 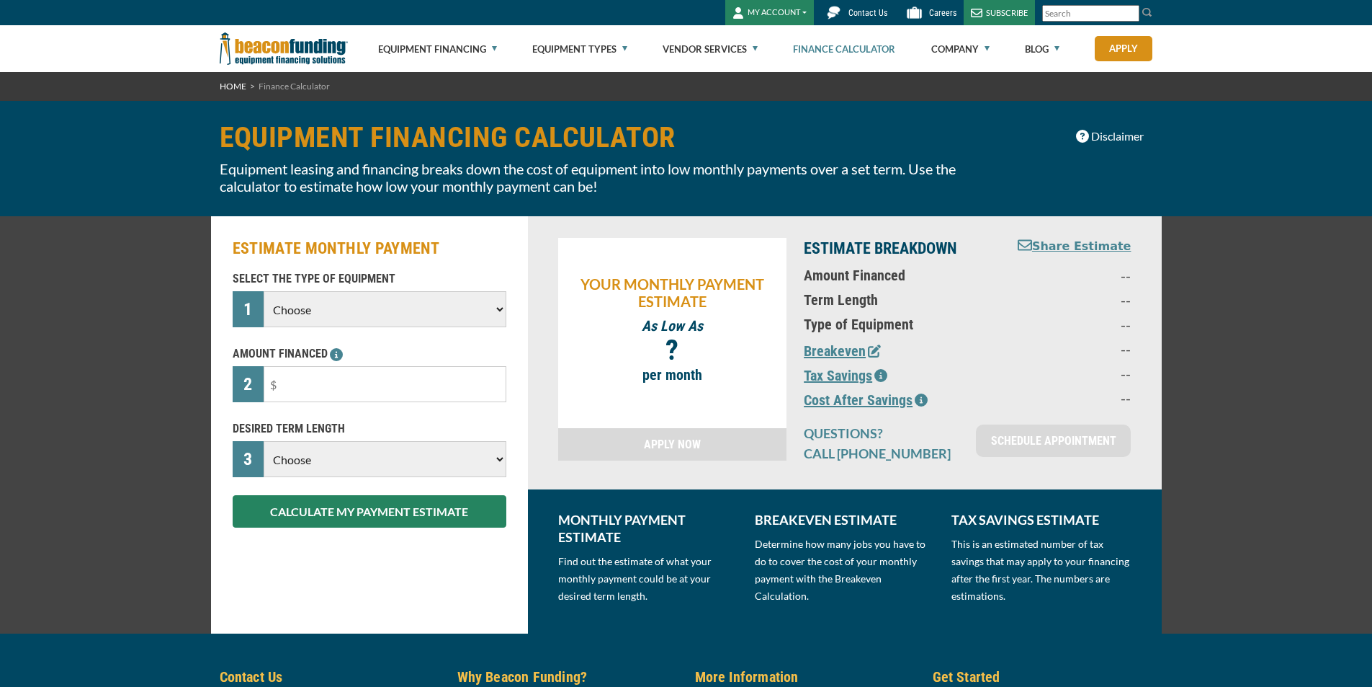 I want to click on p: Determine how many jobs you have to do to cover the cost of your monthly payment with the Breakev..., so click(x=844, y=570).